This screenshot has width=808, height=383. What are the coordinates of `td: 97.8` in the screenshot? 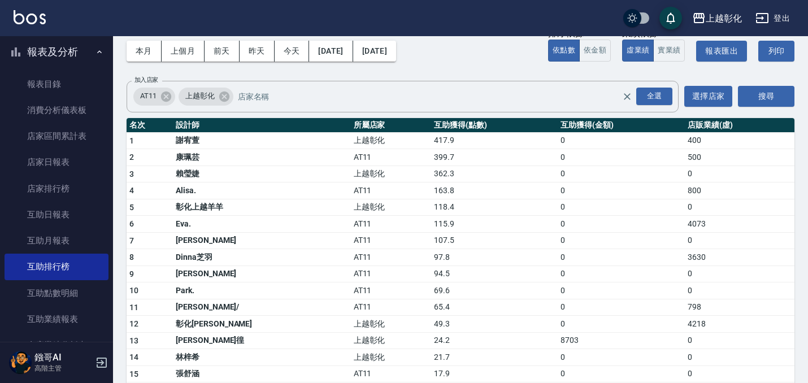 It's located at (494, 258).